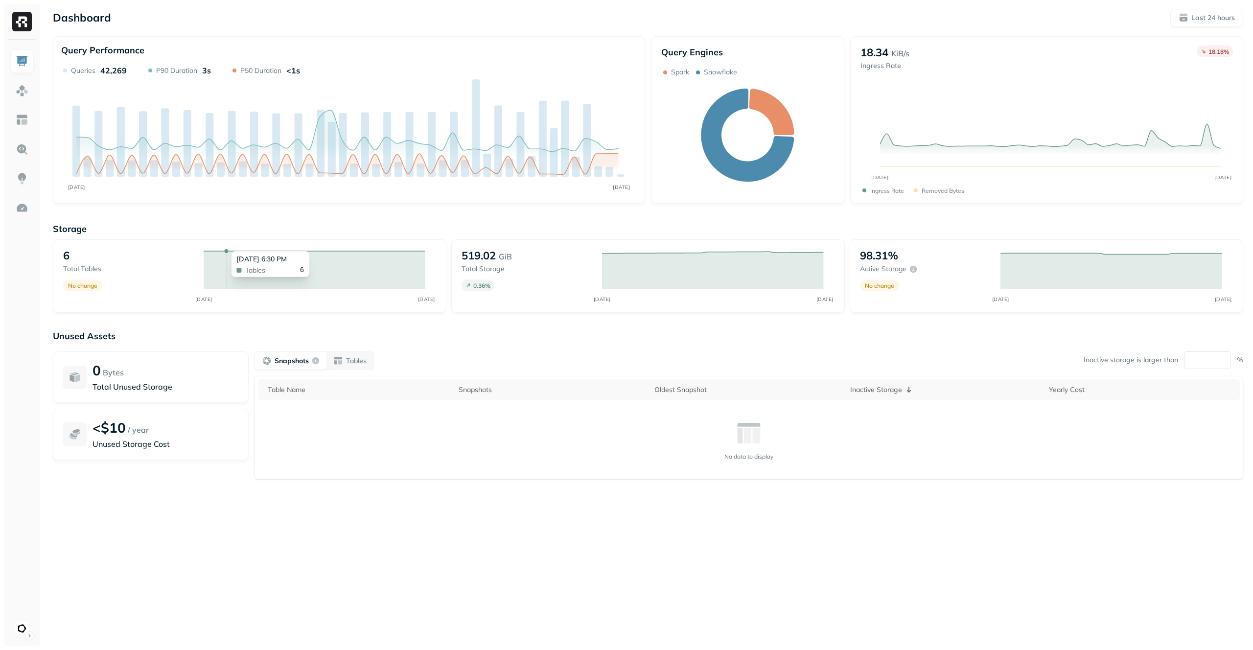  What do you see at coordinates (527, 269) in the screenshot?
I see `p: Total storage` at bounding box center [527, 269].